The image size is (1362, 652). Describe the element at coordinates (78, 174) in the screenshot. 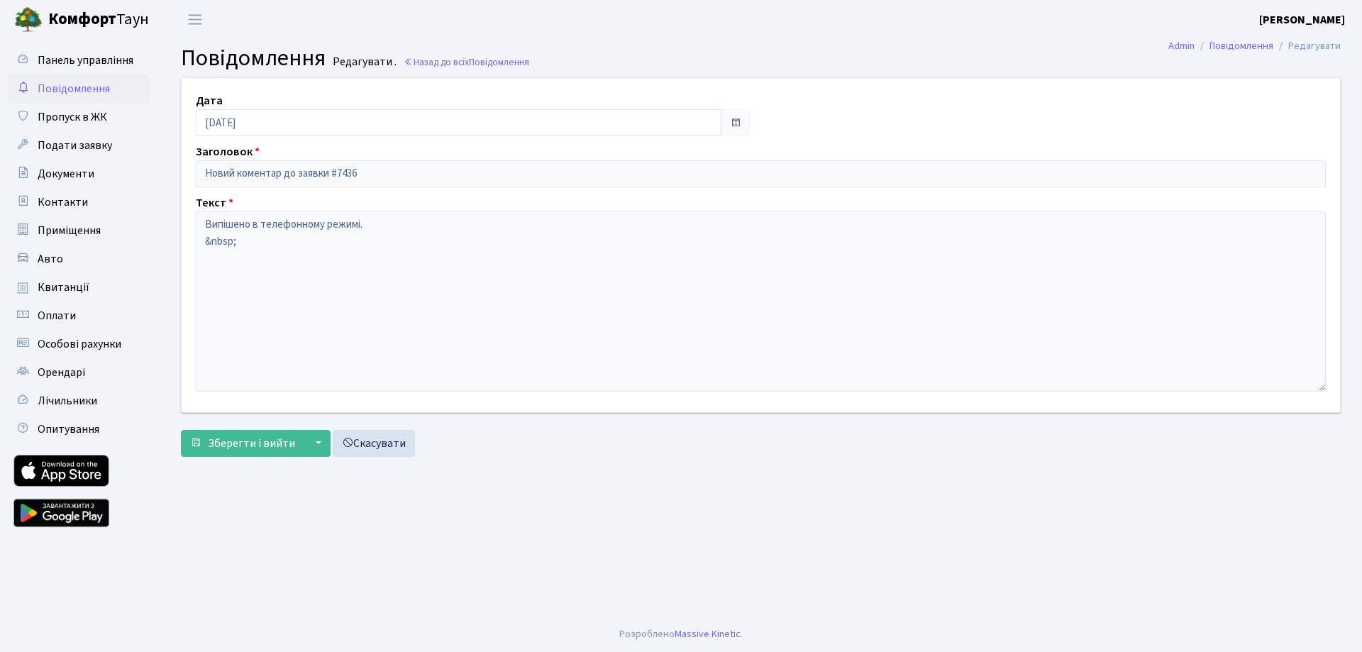

I see `a: Документи` at that location.